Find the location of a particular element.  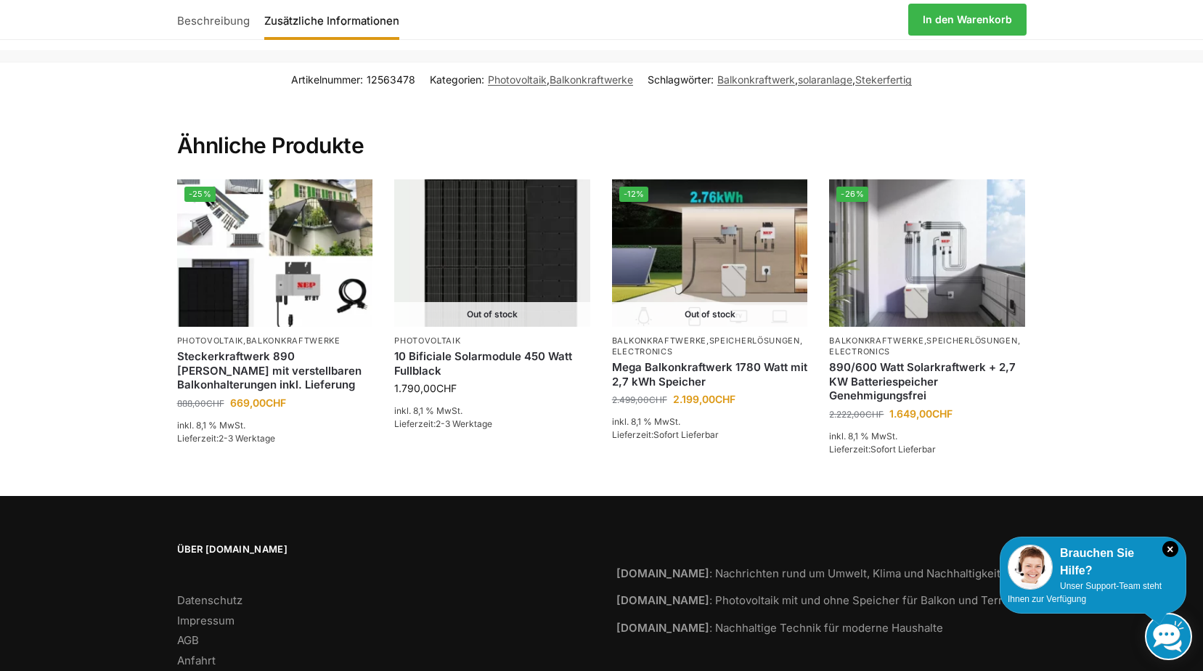

img: Steckerkraftwerk mit 2,7kwh-Speicher is located at coordinates (927, 253).